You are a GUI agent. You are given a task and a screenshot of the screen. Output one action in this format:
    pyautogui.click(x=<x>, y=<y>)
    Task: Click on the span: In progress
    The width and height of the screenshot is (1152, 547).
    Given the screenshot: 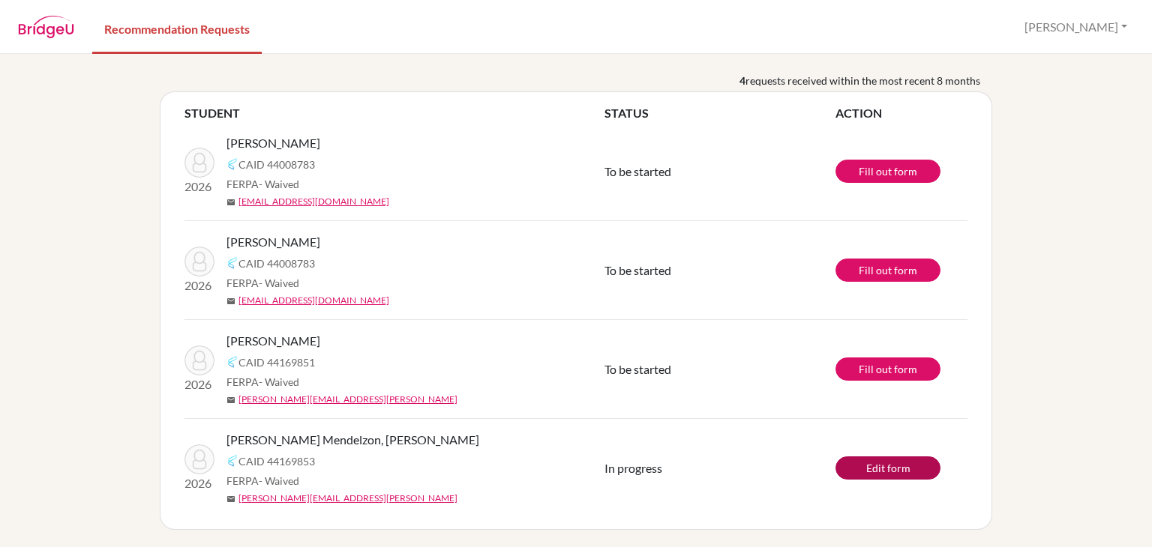 What is the action you would take?
    pyautogui.click(x=633, y=468)
    